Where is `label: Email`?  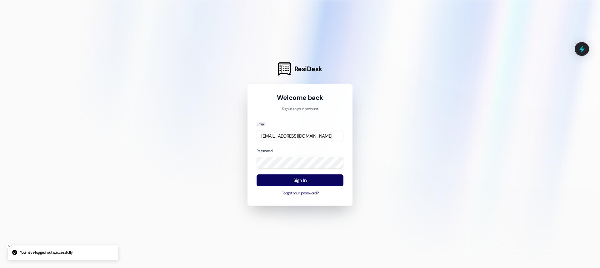
label: Email is located at coordinates (261, 124).